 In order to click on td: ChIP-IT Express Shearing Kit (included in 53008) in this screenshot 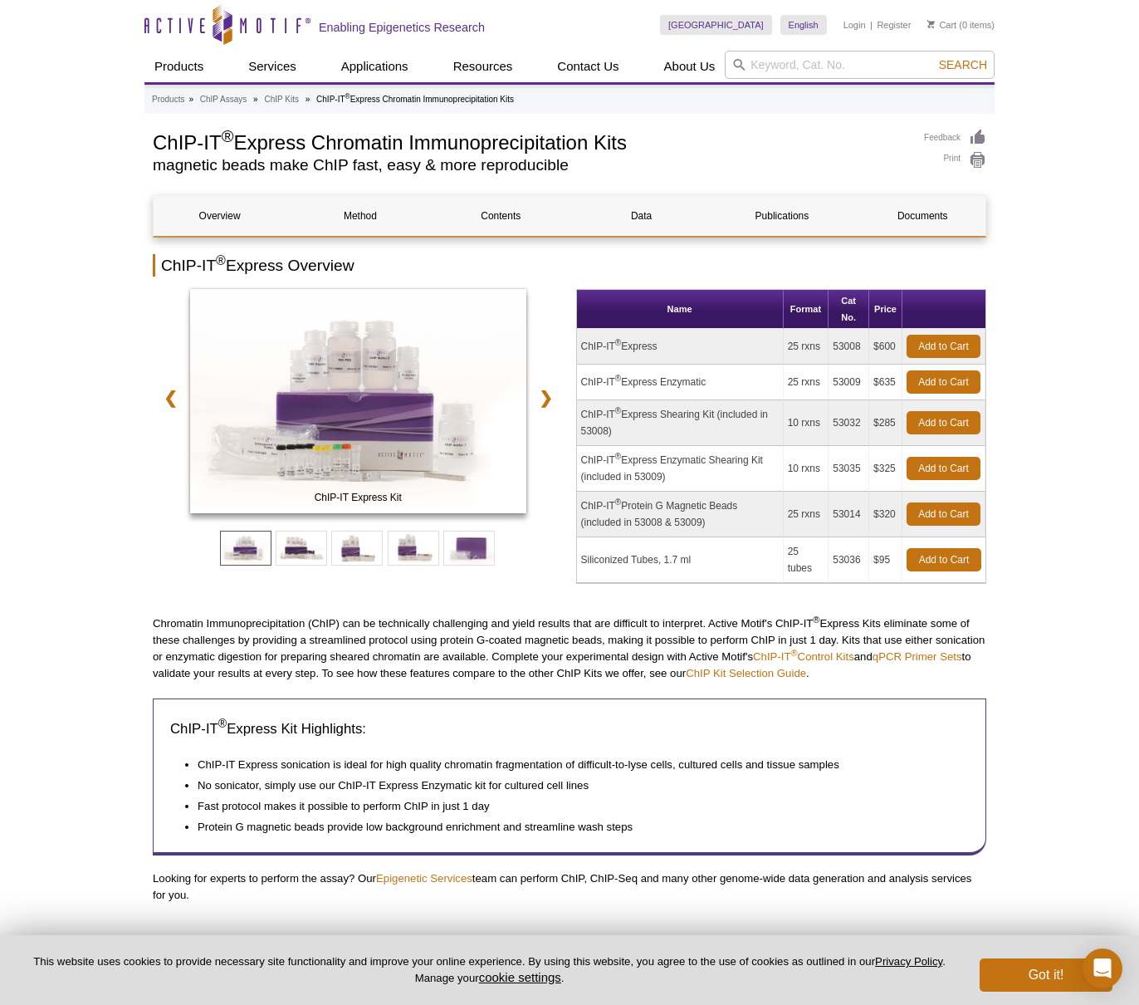, I will do `click(680, 423)`.